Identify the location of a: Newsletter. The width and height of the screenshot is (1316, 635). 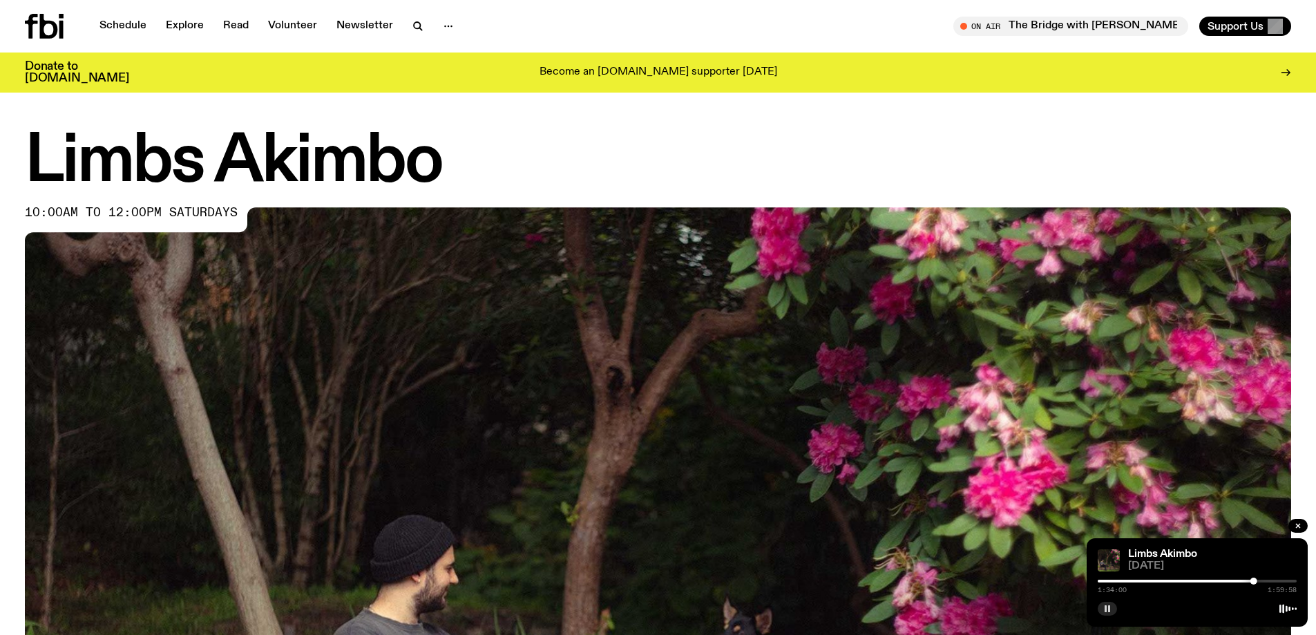
(365, 26).